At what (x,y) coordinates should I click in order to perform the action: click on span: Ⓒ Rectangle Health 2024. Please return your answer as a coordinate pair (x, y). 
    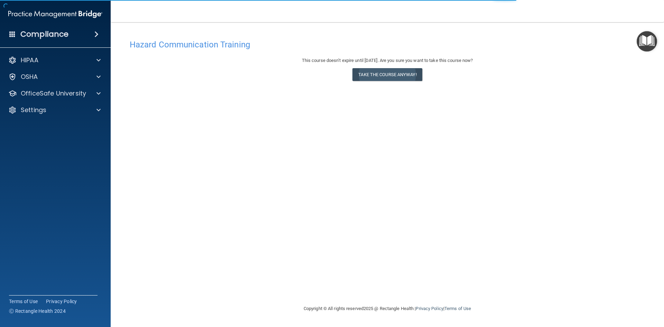
    Looking at the image, I should click on (37, 311).